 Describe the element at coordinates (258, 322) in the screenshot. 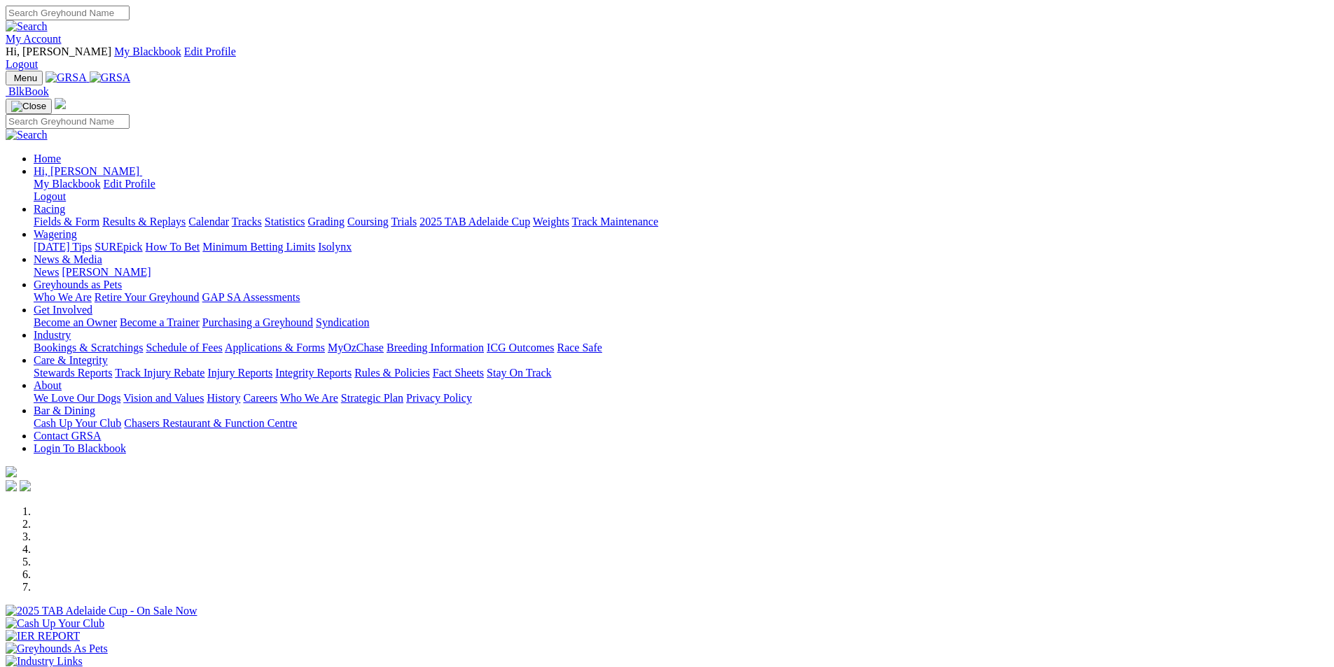

I see `a: Purchasing a Greyhound` at that location.